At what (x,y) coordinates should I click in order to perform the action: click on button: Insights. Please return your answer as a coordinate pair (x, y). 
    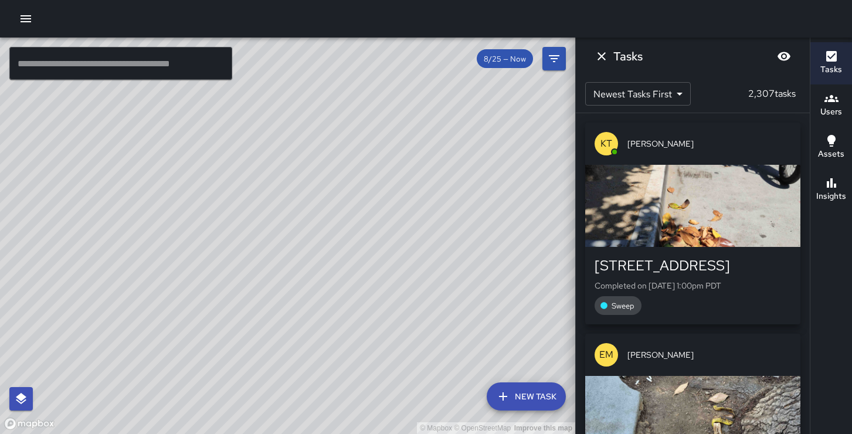
    Looking at the image, I should click on (831, 190).